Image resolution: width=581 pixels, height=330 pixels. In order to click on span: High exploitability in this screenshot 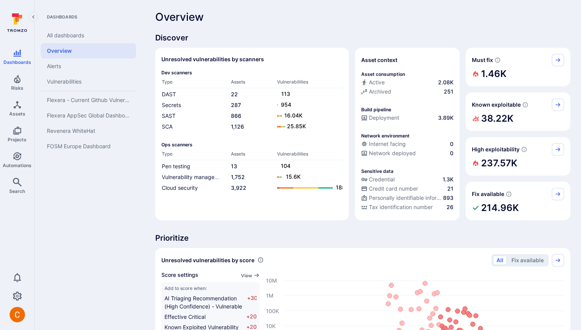, I will do `click(496, 149)`.